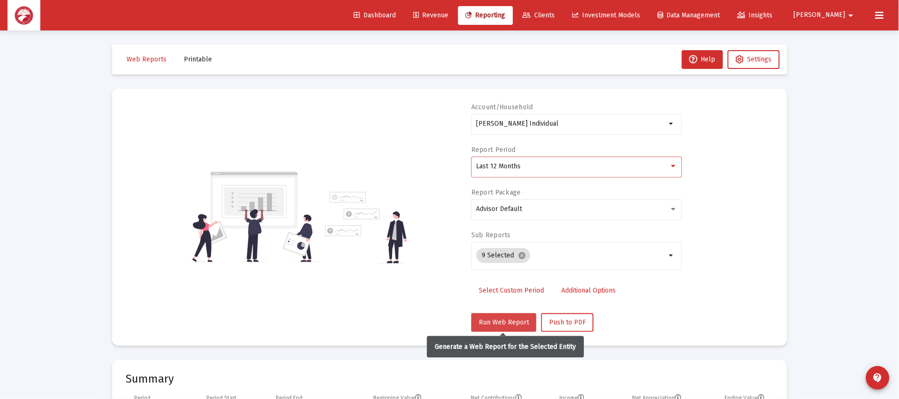 The width and height of the screenshot is (899, 399). Describe the element at coordinates (589, 290) in the screenshot. I see `span: Additional Options` at that location.